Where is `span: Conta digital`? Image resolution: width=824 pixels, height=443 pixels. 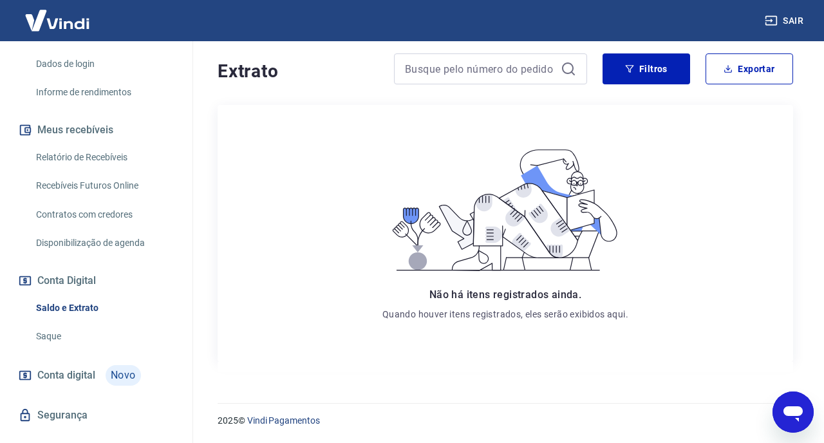
span: Conta digital is located at coordinates (66, 375).